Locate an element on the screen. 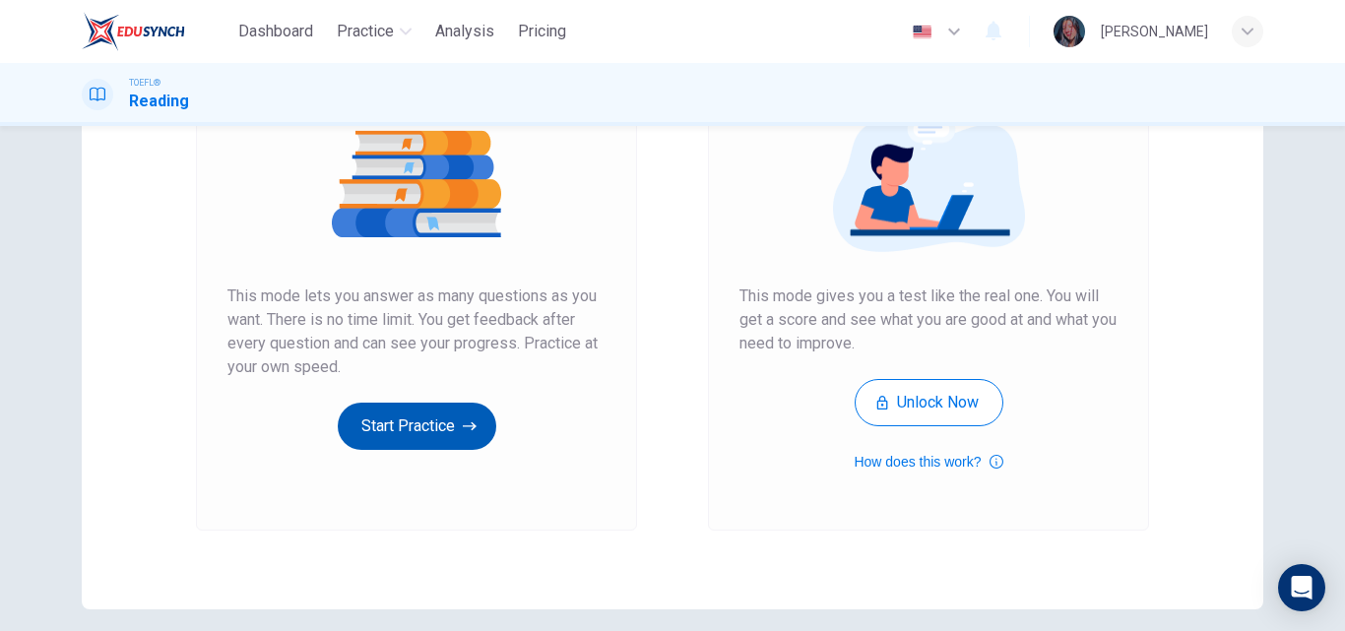 This screenshot has width=1345, height=631. h1: Reading is located at coordinates (158, 101).